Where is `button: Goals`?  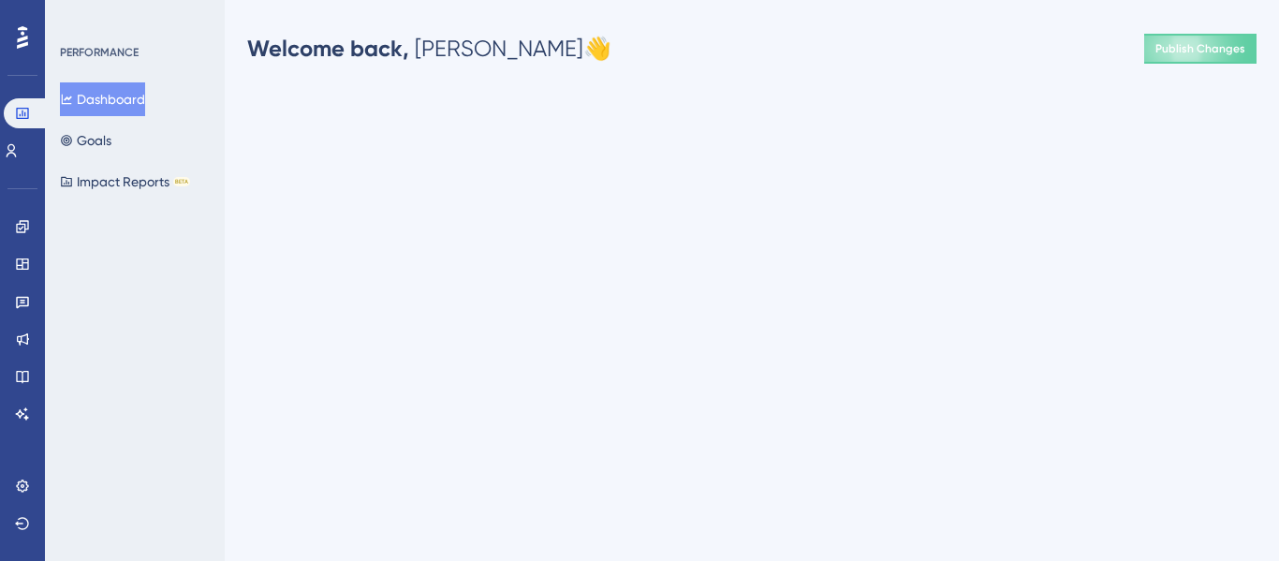
button: Goals is located at coordinates (85, 140).